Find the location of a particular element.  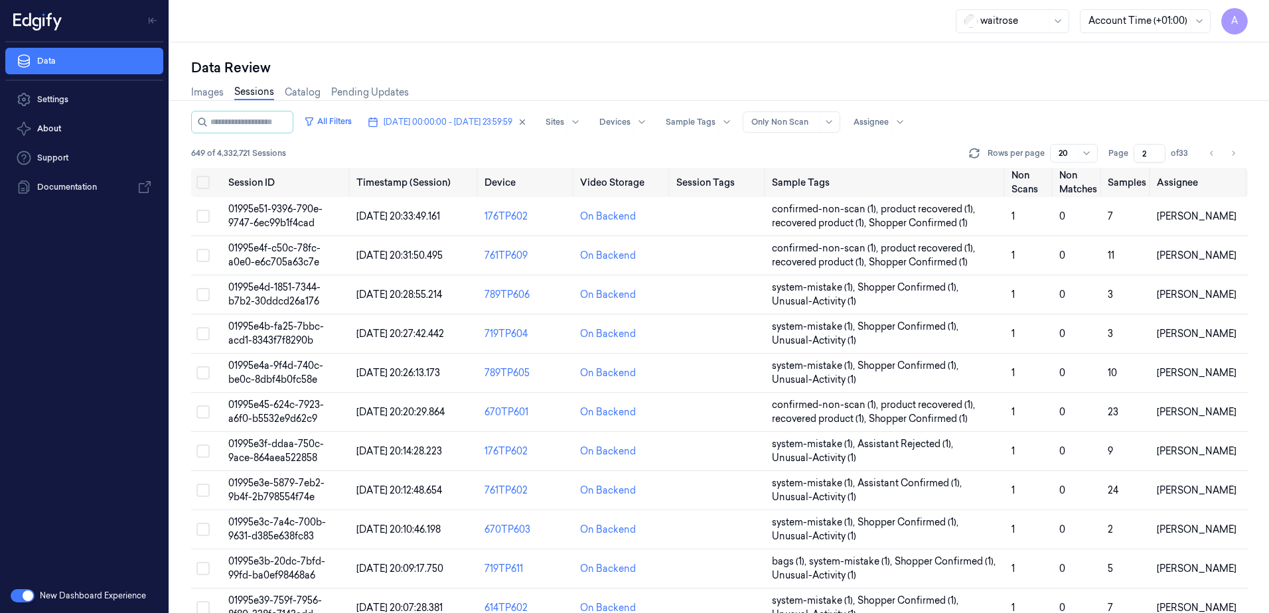

div: 789TP606 is located at coordinates (527, 295).